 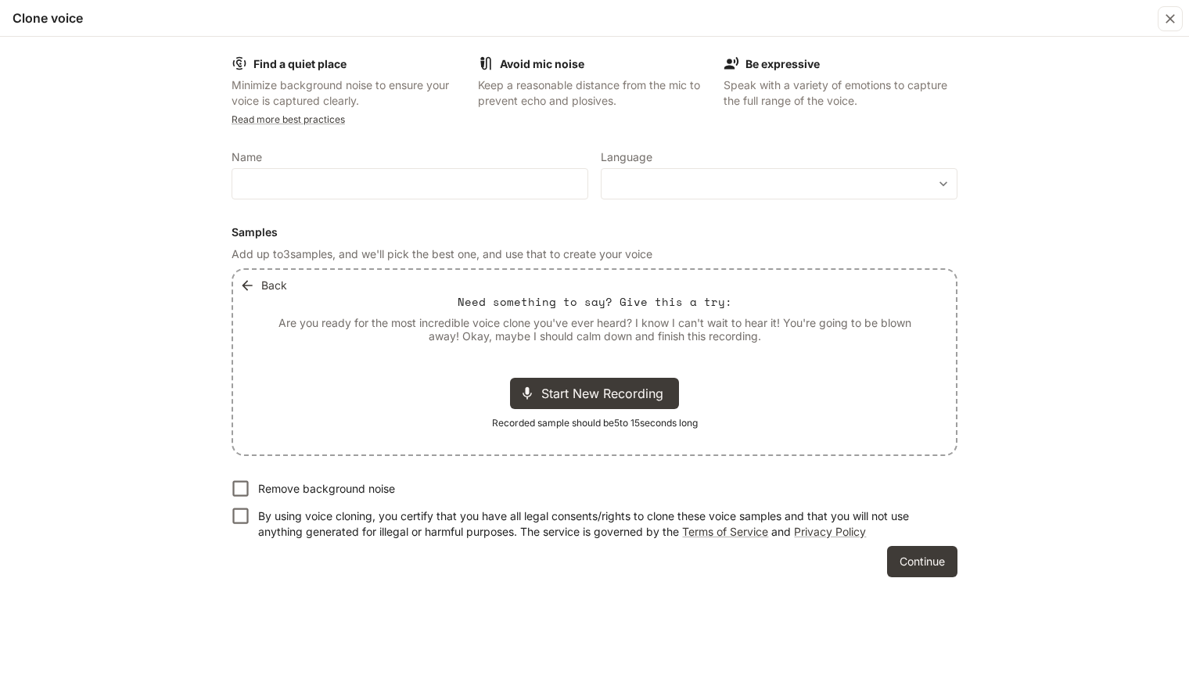 I want to click on p: Are you ready for the most incredible voice clone you've ever heard? I know I can't wait to hear ..., so click(x=595, y=329).